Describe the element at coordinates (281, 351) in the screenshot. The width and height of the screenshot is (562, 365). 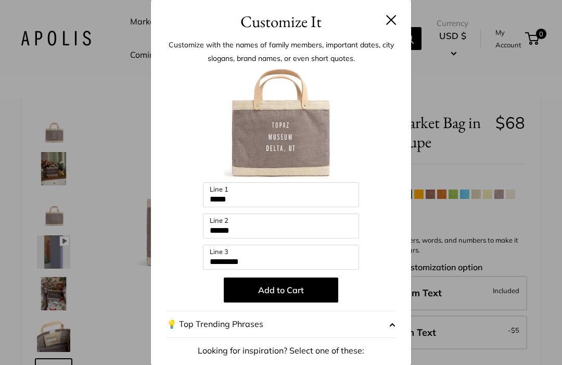
I see `p: Looking for inspiration? Select one of these:` at that location.